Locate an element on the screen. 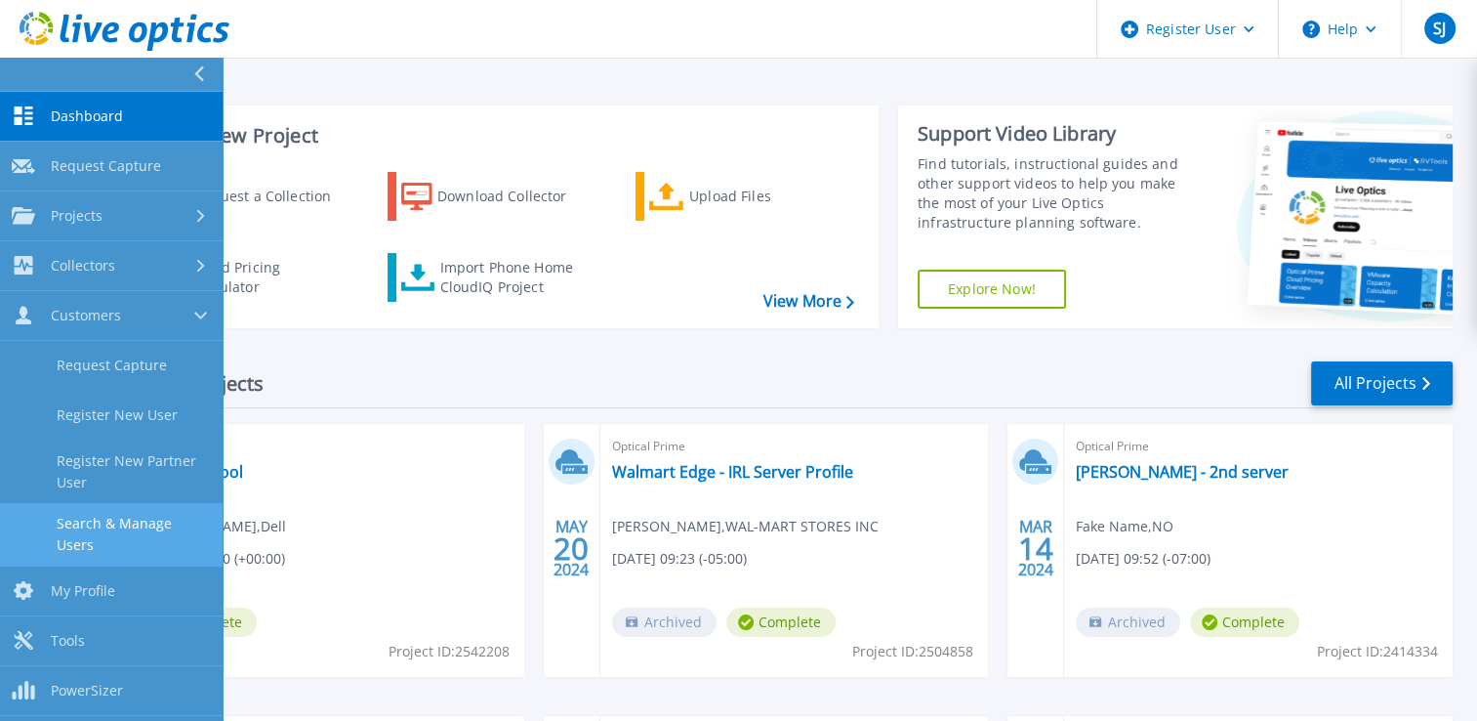 The image size is (1477, 721). div: Cloud Pricing Calculator is located at coordinates (269, 277).